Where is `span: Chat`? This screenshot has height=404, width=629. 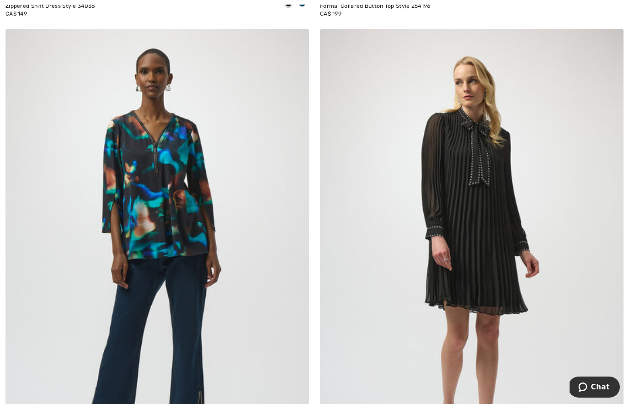
span: Chat is located at coordinates (31, 11).